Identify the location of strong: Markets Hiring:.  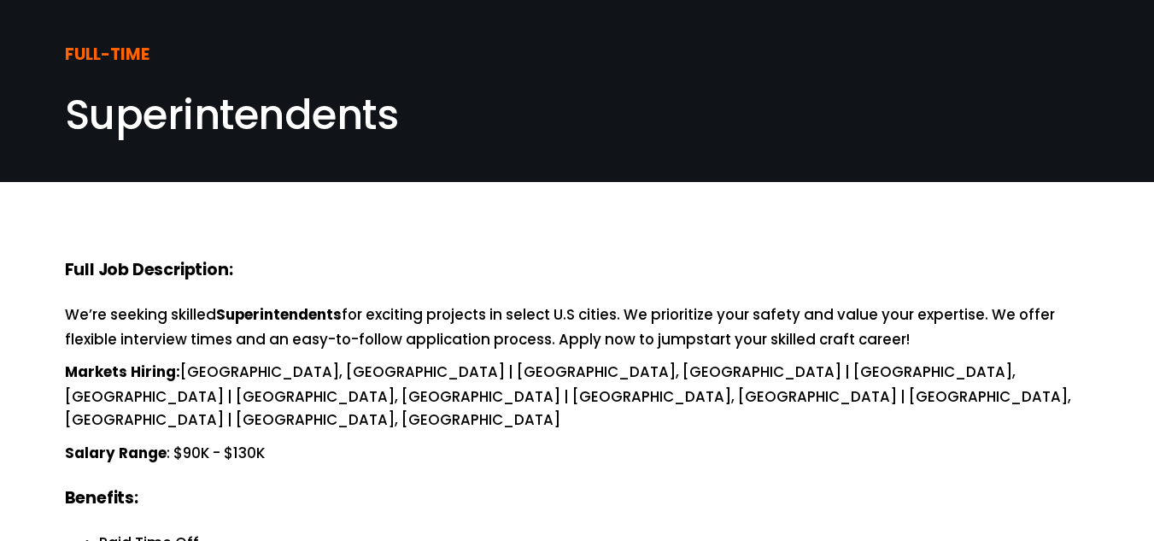
(122, 372).